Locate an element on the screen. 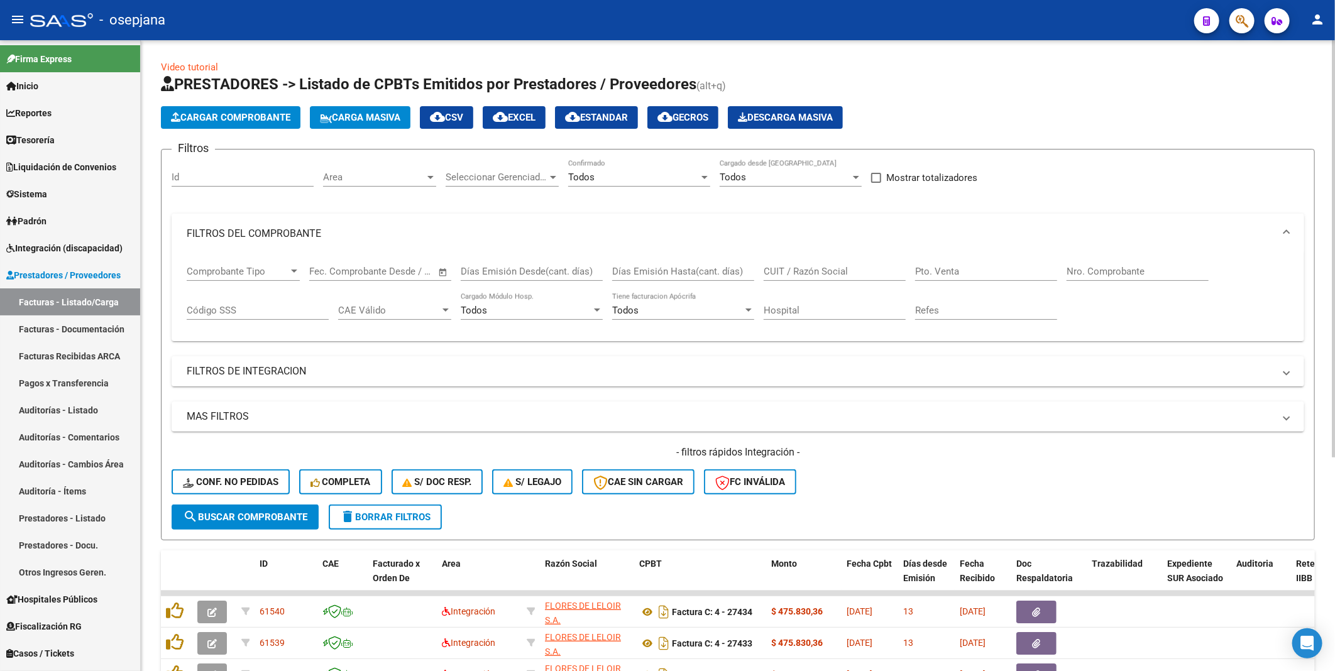 This screenshot has width=1335, height=671. button: Buscar Comprobante is located at coordinates (245, 517).